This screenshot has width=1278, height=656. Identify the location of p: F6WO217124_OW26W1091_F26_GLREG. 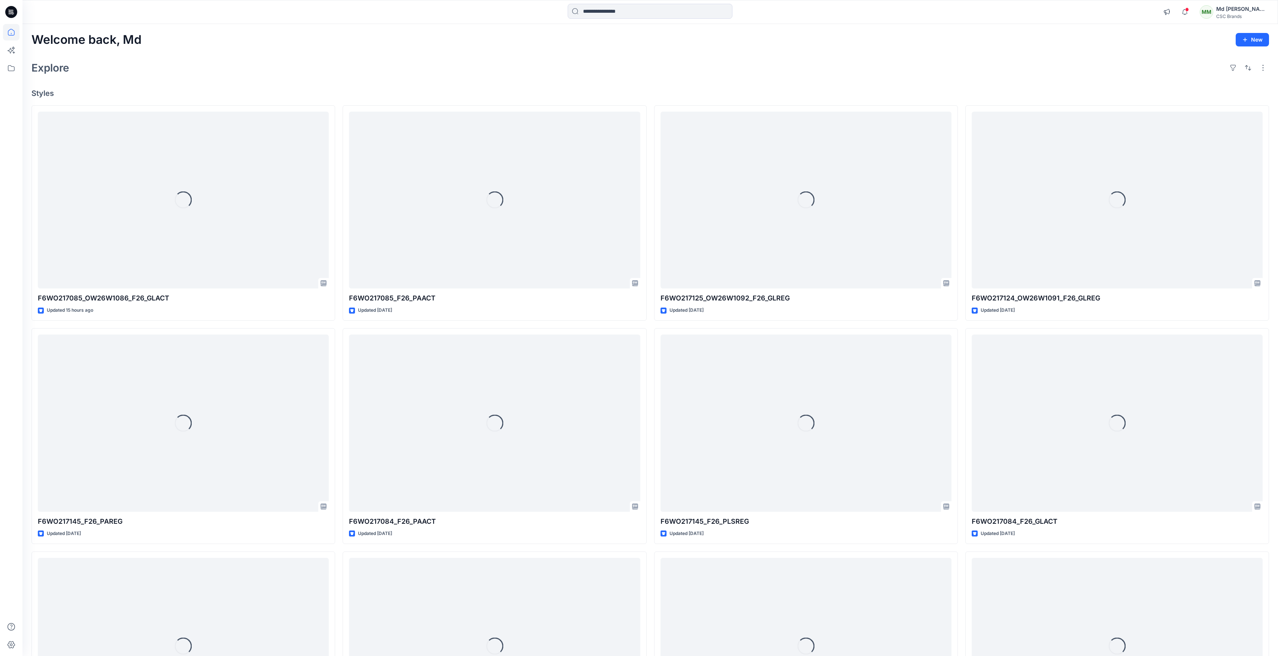
(1117, 298).